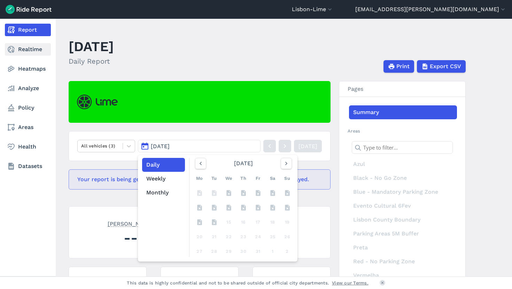 Image resolution: width=512 pixels, height=289 pixels. What do you see at coordinates (28, 166) in the screenshot?
I see `a: Datasets` at bounding box center [28, 166].